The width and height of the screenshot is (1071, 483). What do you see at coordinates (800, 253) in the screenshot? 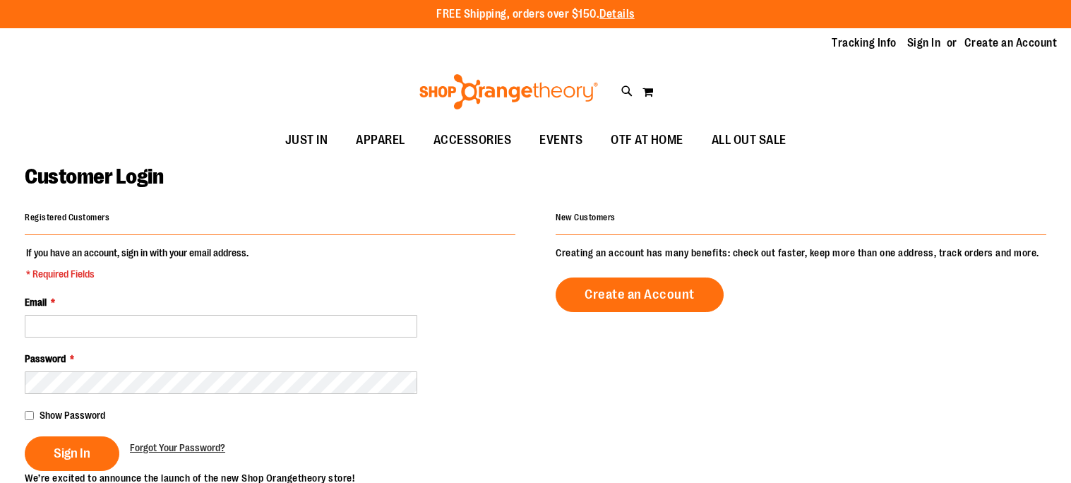
I see `p: Creating an account has many benefits: check out faster, keep more than one address, track orders...` at bounding box center [800, 253].